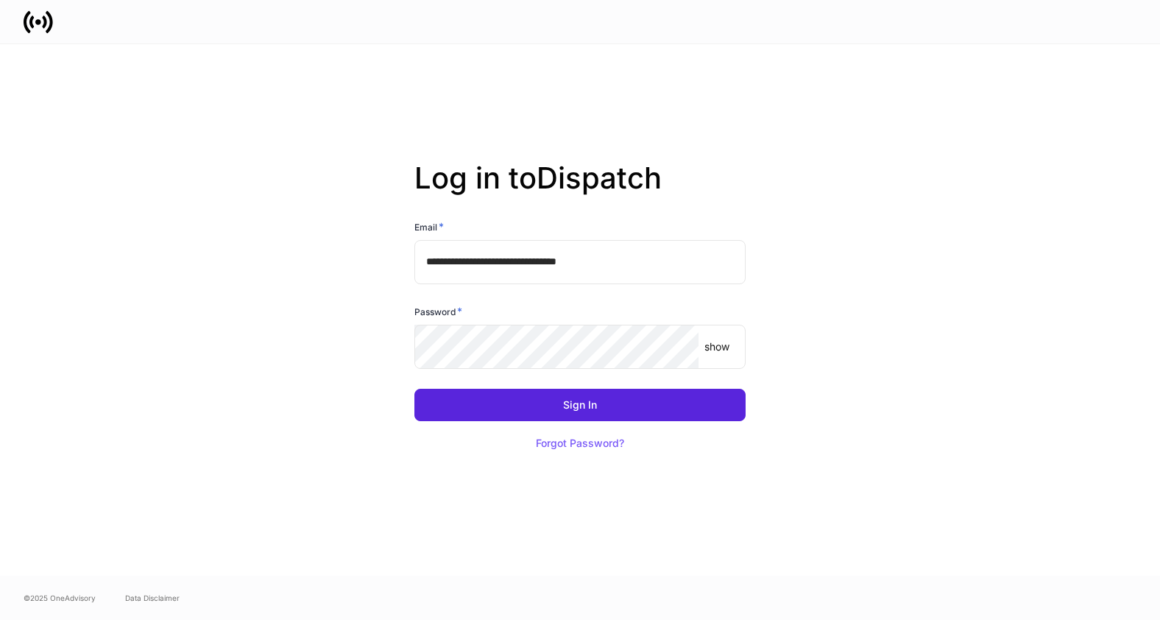 The height and width of the screenshot is (620, 1160). I want to click on h2: Log in to Dispatch, so click(580, 190).